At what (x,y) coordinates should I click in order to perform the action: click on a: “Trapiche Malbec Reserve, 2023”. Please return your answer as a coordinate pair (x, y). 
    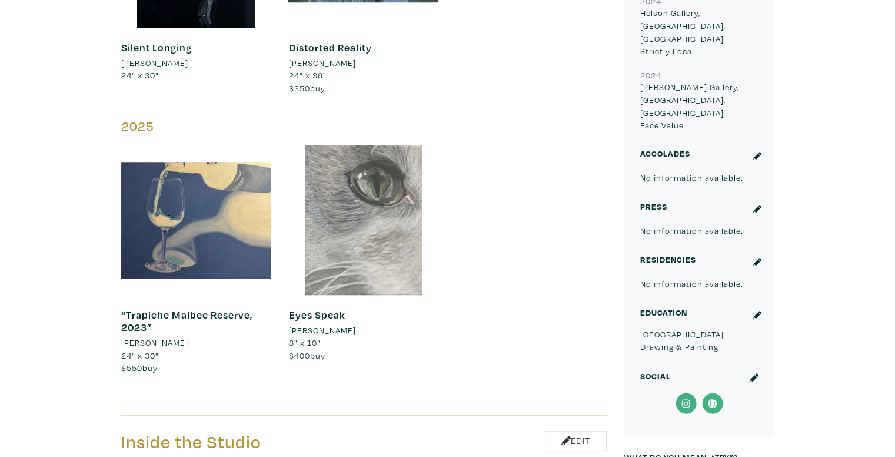
    Looking at the image, I should click on (187, 321).